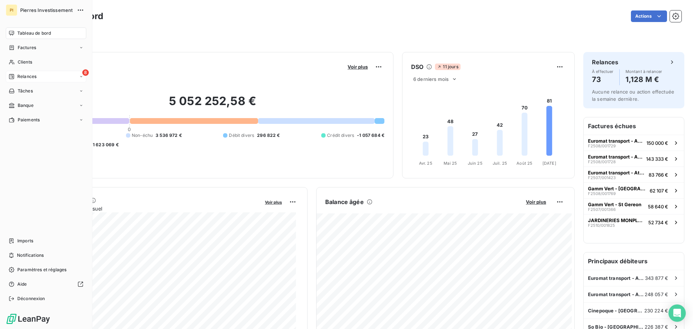  What do you see at coordinates (657, 159) in the screenshot?
I see `span: 143 333 €` at bounding box center [657, 159].